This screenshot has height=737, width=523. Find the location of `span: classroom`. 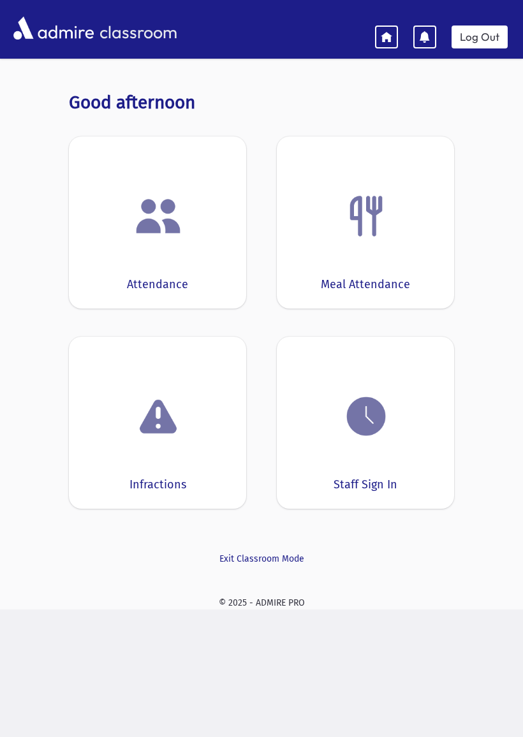

span: classroom is located at coordinates (137, 28).